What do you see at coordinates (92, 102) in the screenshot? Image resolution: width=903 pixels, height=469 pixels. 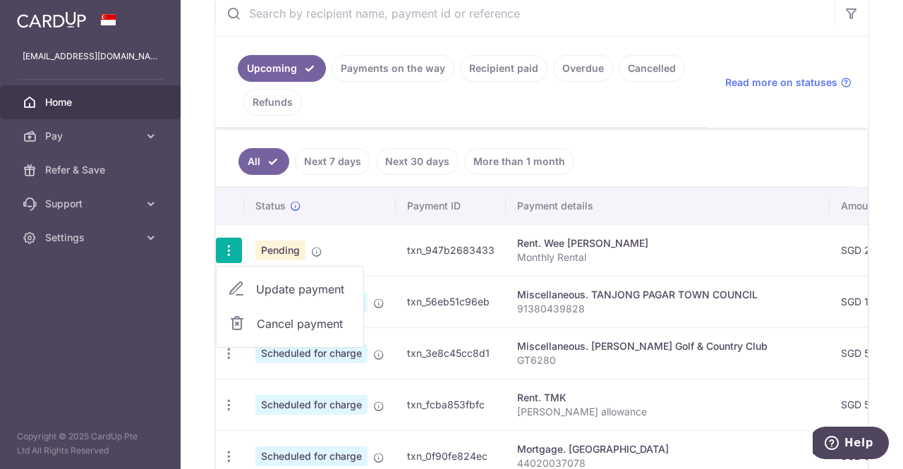 I see `span: Home` at bounding box center [92, 102].